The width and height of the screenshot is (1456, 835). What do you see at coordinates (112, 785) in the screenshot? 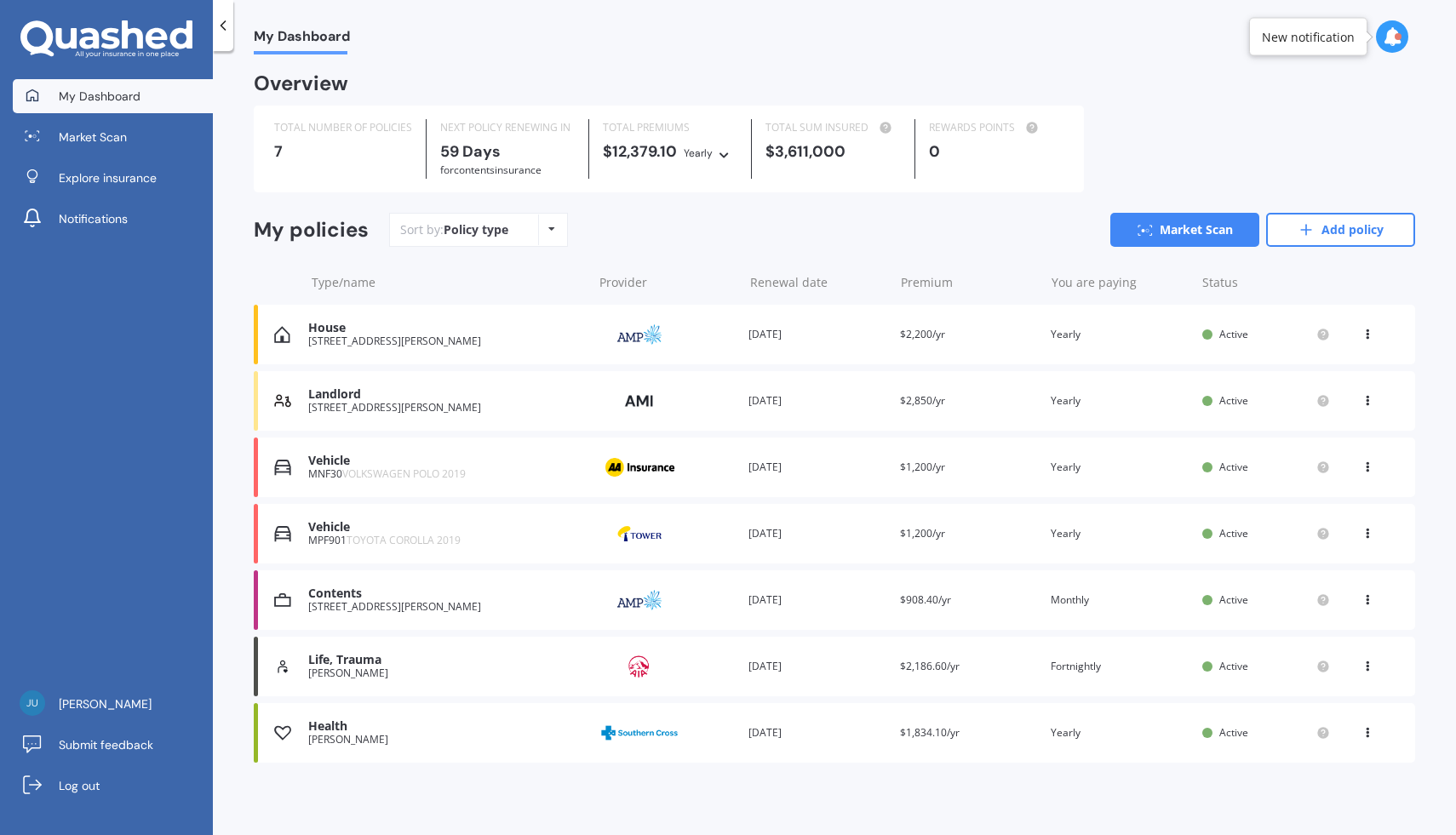
I see `a: Log out` at bounding box center [112, 785].